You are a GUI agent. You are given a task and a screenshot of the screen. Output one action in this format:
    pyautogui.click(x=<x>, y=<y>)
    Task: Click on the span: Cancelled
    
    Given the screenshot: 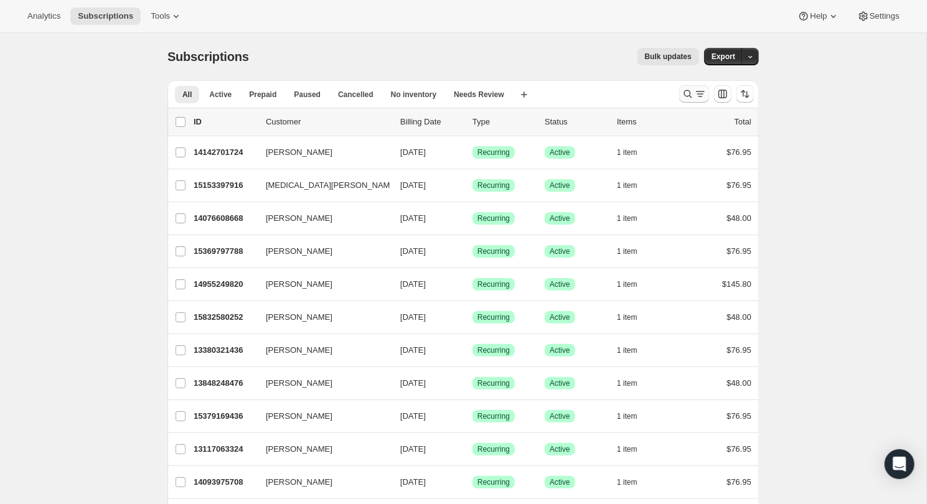 What is the action you would take?
    pyautogui.click(x=355, y=95)
    